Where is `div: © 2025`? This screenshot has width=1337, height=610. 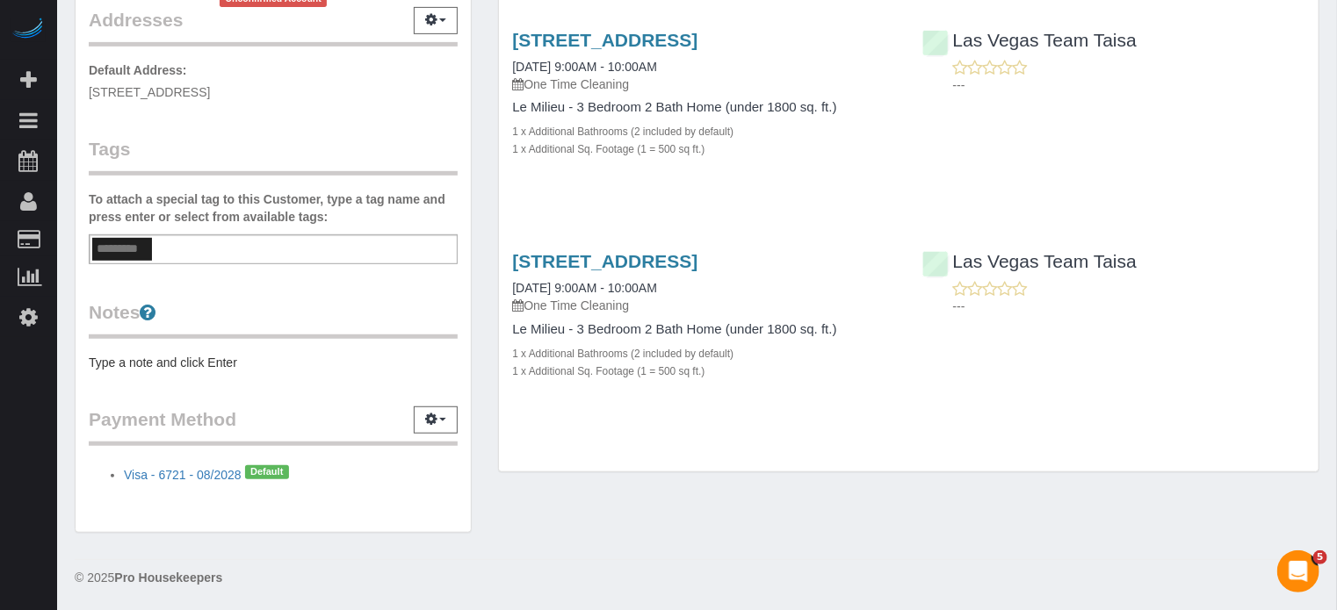
div: © 2025 is located at coordinates (697, 578).